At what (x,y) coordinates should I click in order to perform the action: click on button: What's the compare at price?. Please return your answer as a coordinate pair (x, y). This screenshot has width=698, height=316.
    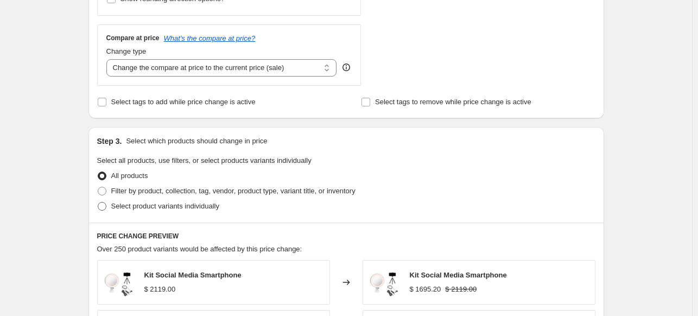
    Looking at the image, I should click on (210, 38).